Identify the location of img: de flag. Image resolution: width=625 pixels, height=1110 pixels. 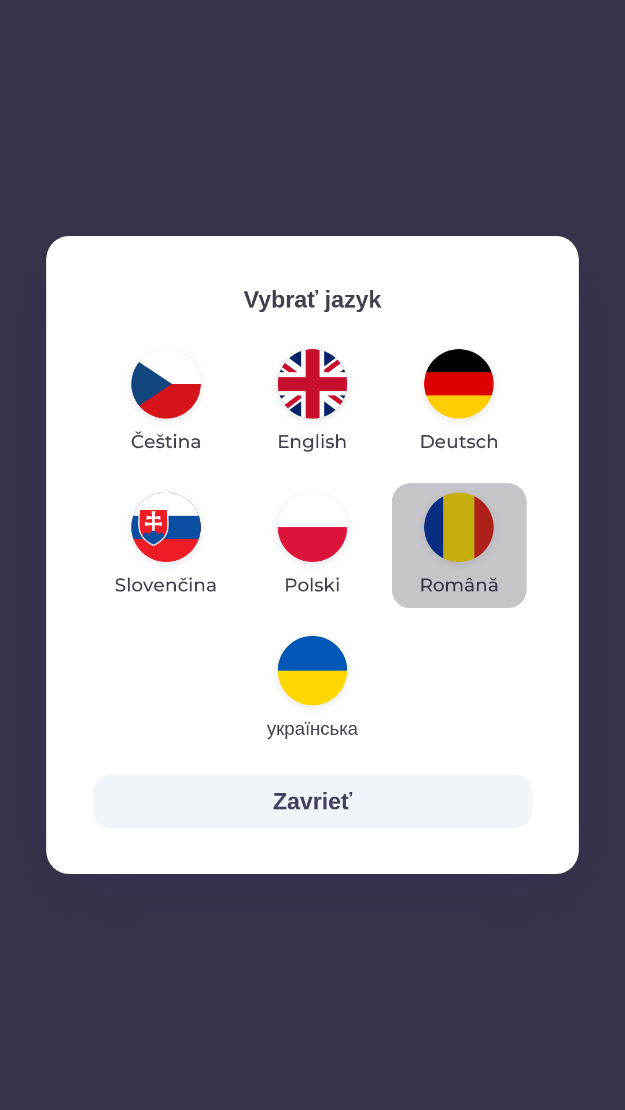
(459, 384).